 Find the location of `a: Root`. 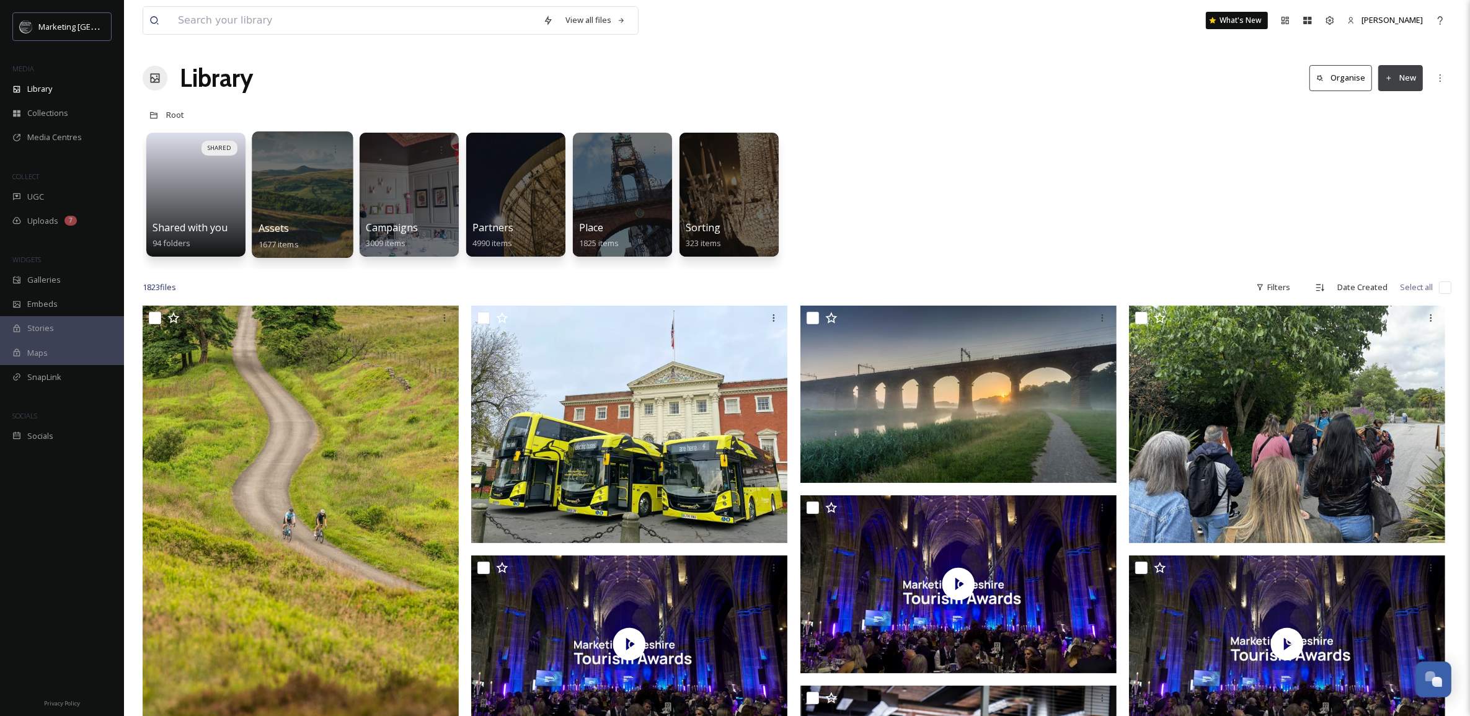

a: Root is located at coordinates (175, 115).